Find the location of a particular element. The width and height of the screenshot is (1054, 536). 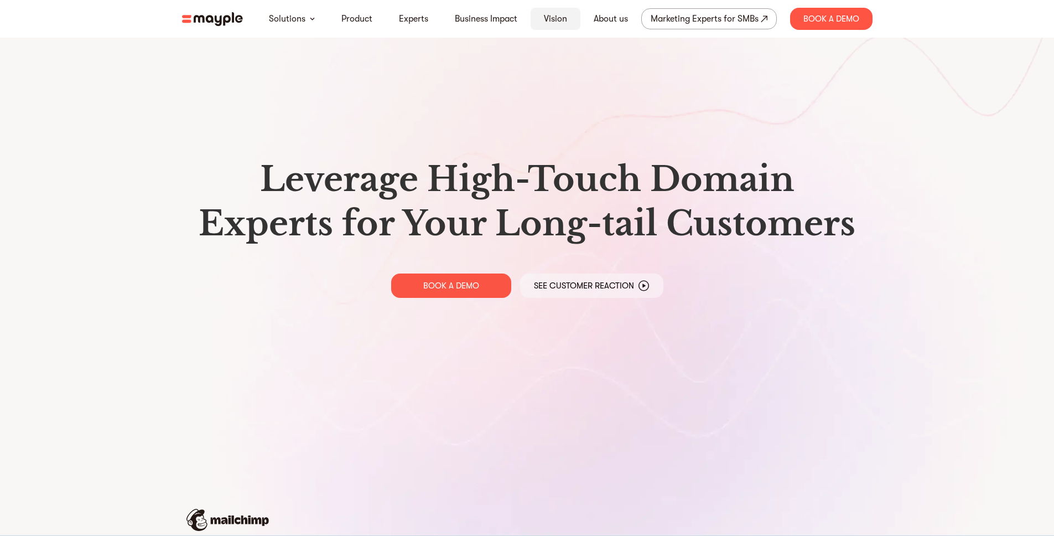

p: BOOK A DEMO is located at coordinates (451, 286).